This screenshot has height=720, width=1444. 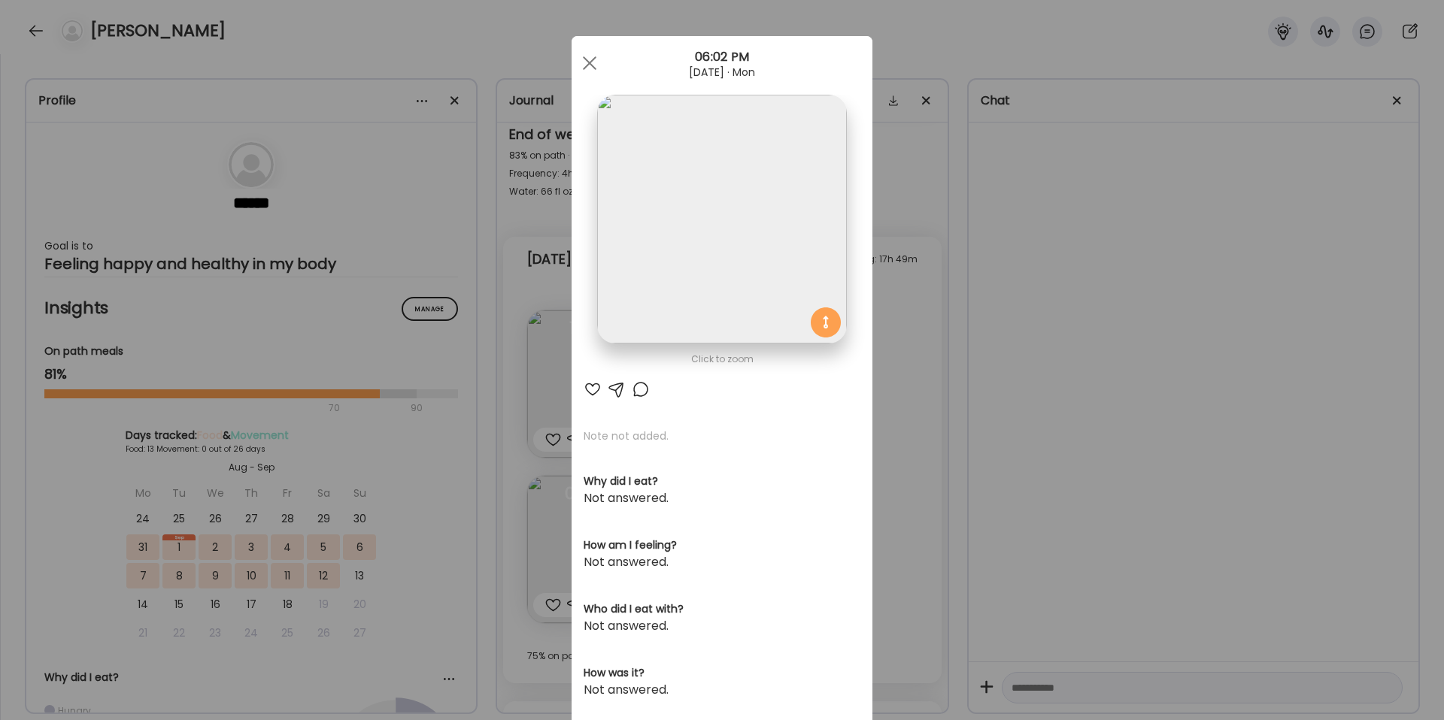 I want to click on div: 06:02 PM, so click(x=722, y=57).